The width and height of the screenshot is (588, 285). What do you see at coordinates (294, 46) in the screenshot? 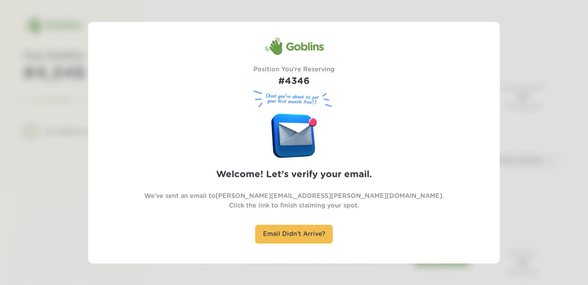
I see `div: Goblins` at bounding box center [294, 46].